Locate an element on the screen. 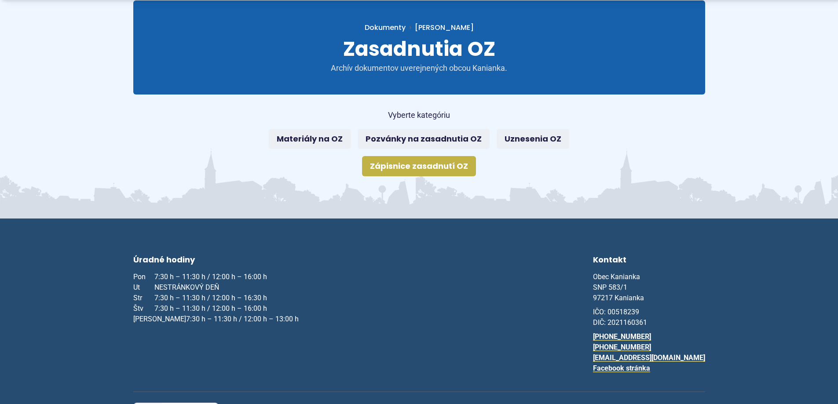  a: Facebook stránka is located at coordinates (622, 368).